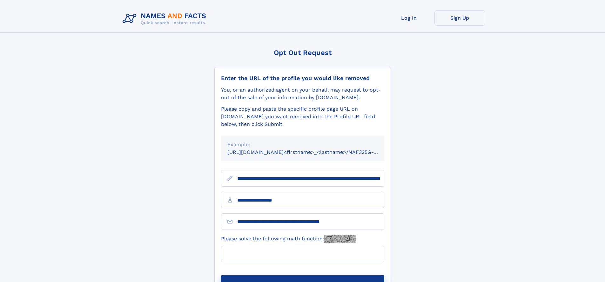  What do you see at coordinates (303, 145) in the screenshot?
I see `div: Example:` at bounding box center [303, 145].